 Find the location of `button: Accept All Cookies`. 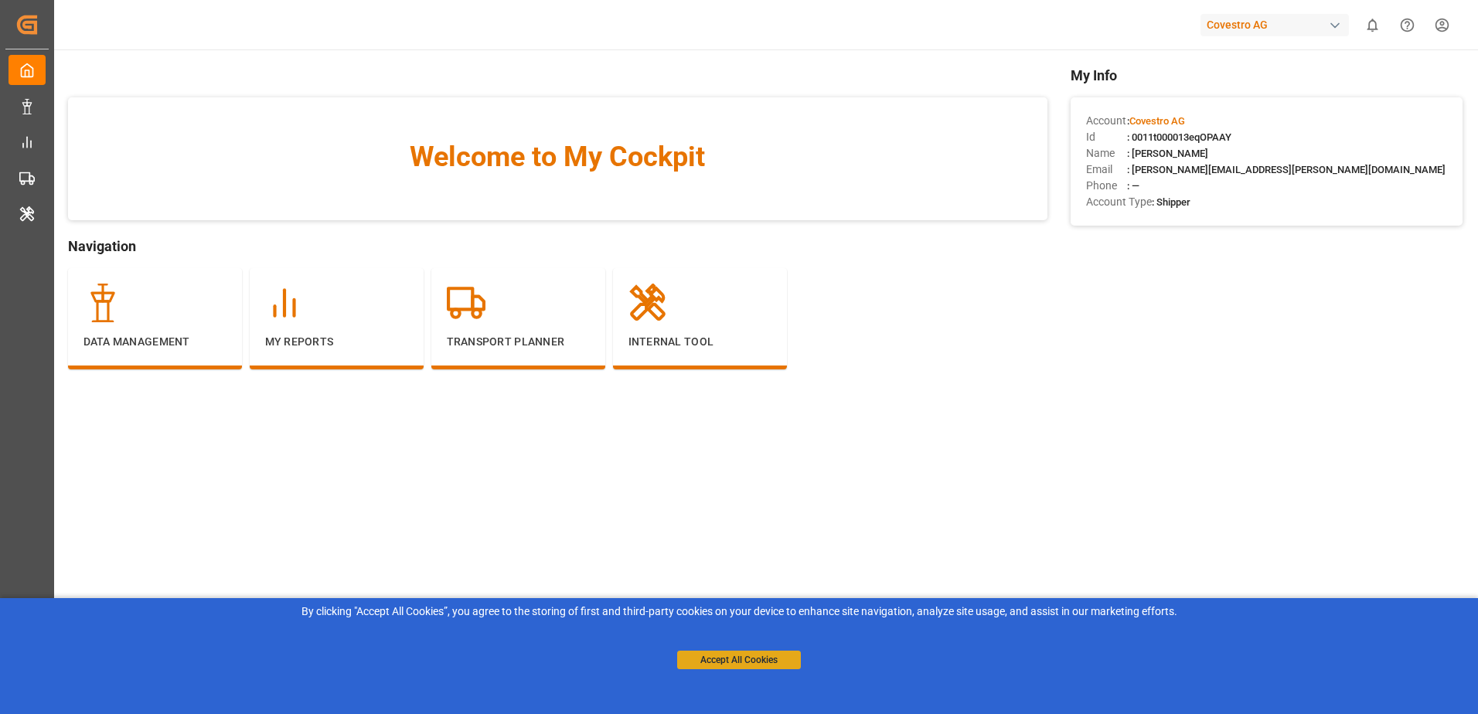

button: Accept All Cookies is located at coordinates (739, 660).